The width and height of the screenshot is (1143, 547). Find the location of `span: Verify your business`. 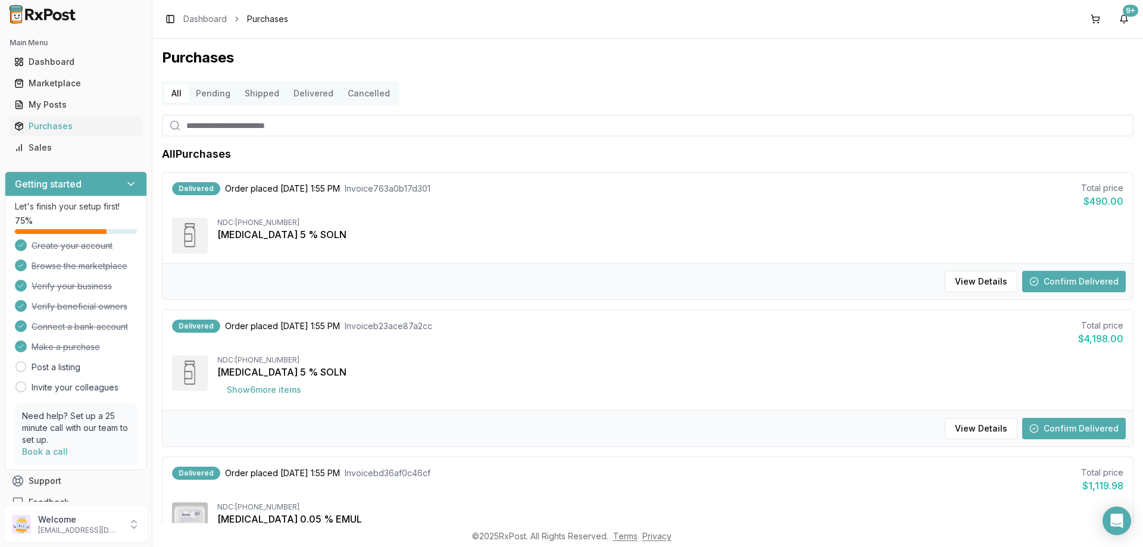

span: Verify your business is located at coordinates (71, 286).